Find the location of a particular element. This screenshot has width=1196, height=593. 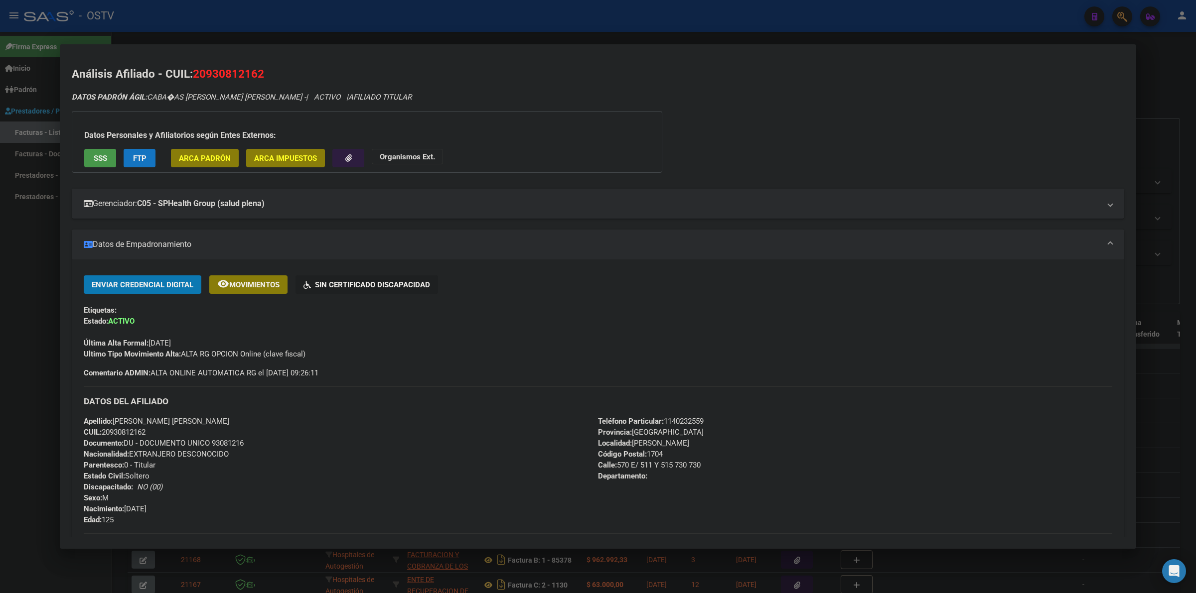

mat-icon: remove_red_eye is located at coordinates (223, 284).